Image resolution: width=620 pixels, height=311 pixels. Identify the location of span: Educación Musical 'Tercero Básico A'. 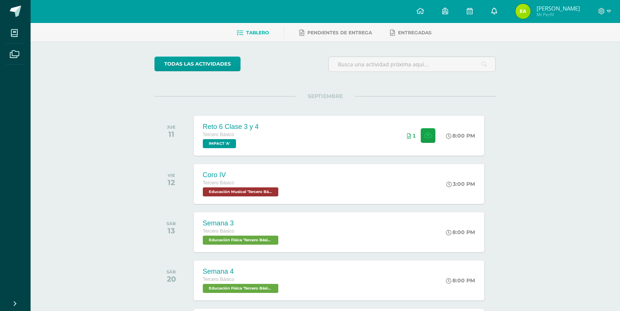
(240, 192).